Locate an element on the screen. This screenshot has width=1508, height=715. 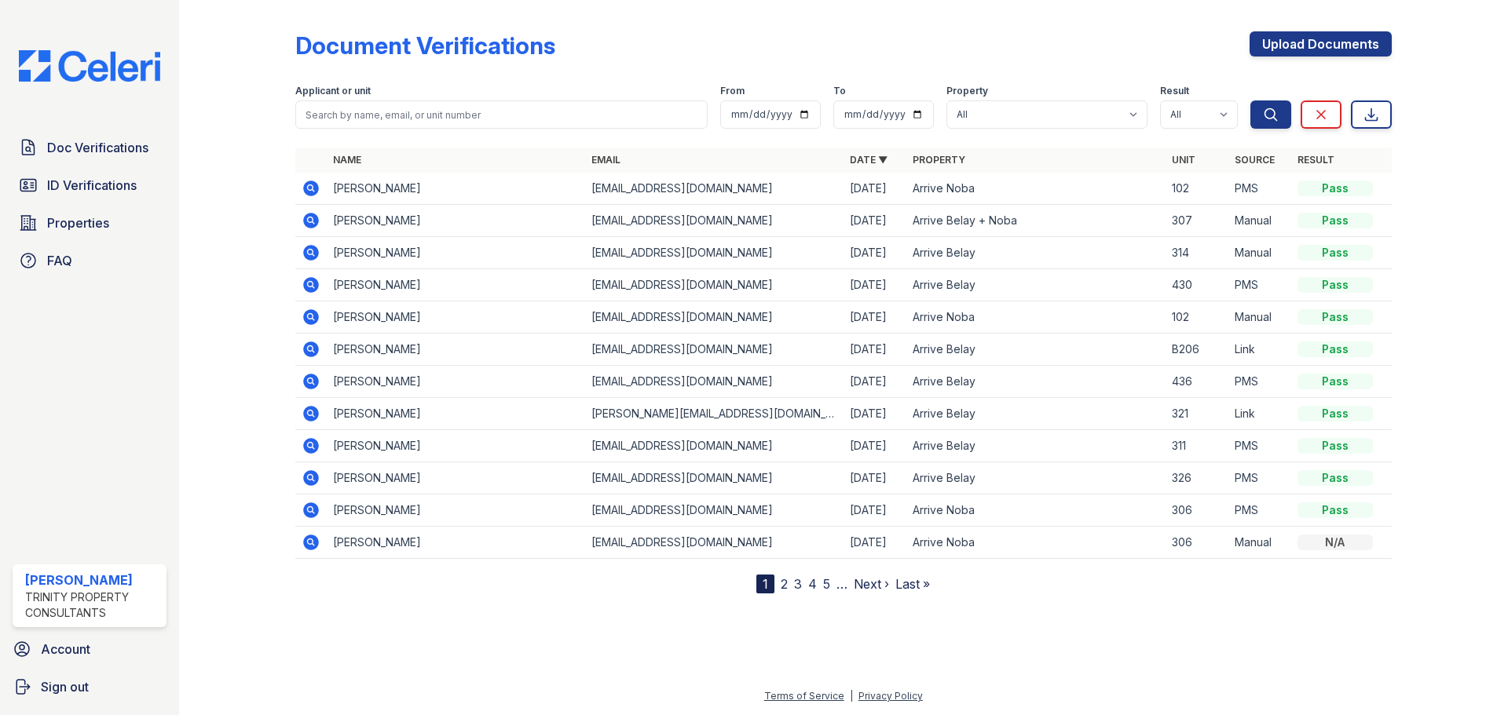
label: From is located at coordinates (732, 91).